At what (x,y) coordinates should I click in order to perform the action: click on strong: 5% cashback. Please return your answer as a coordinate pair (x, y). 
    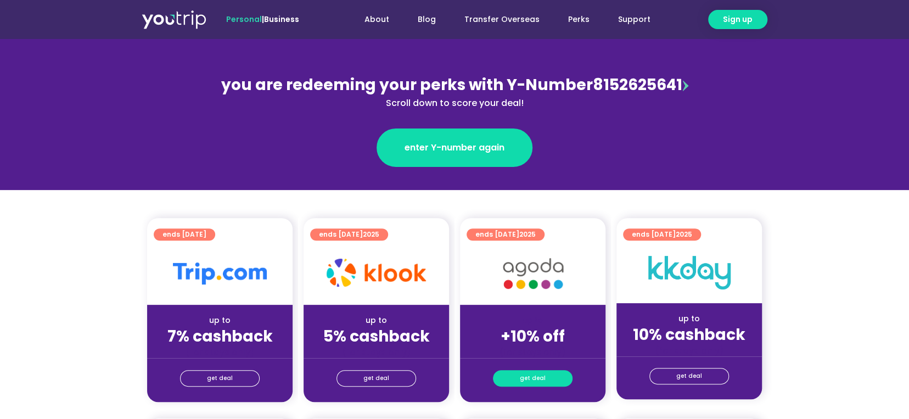
    Looking at the image, I should click on (376, 336).